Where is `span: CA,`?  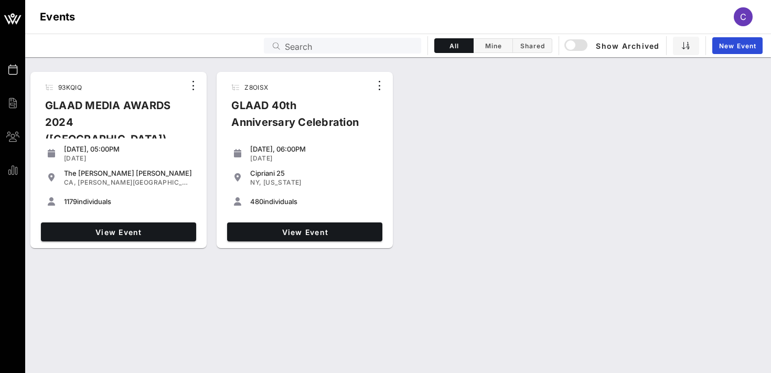 span: CA, is located at coordinates (70, 182).